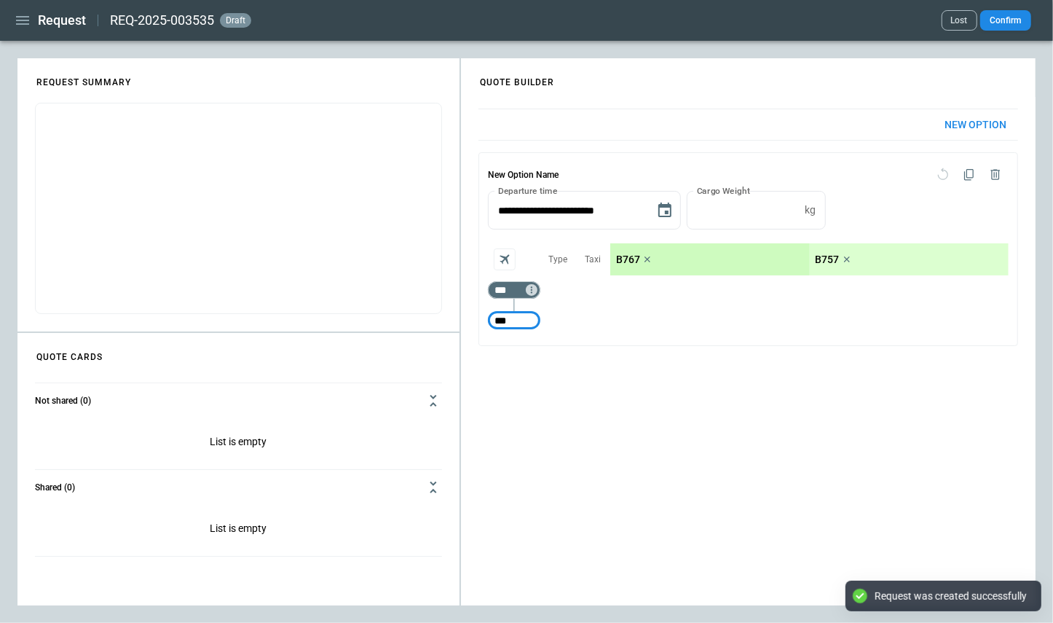 This screenshot has height=623, width=1053. Describe the element at coordinates (975, 125) in the screenshot. I see `button: New Option` at that location.